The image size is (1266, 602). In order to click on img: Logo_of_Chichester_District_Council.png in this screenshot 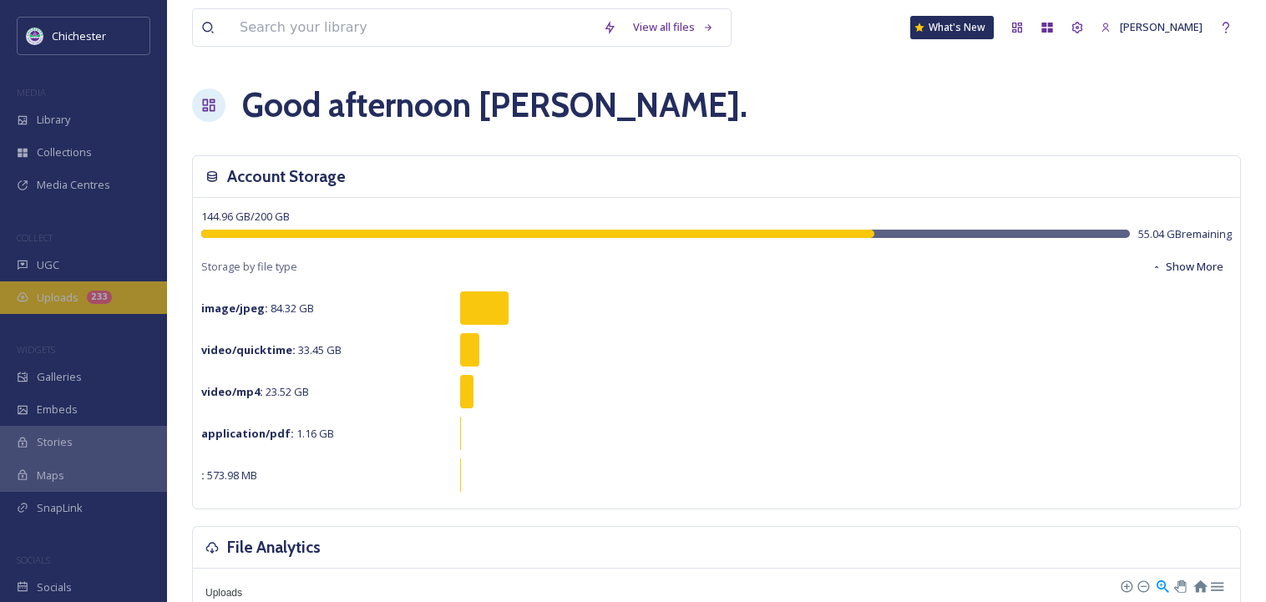, I will do `click(35, 36)`.